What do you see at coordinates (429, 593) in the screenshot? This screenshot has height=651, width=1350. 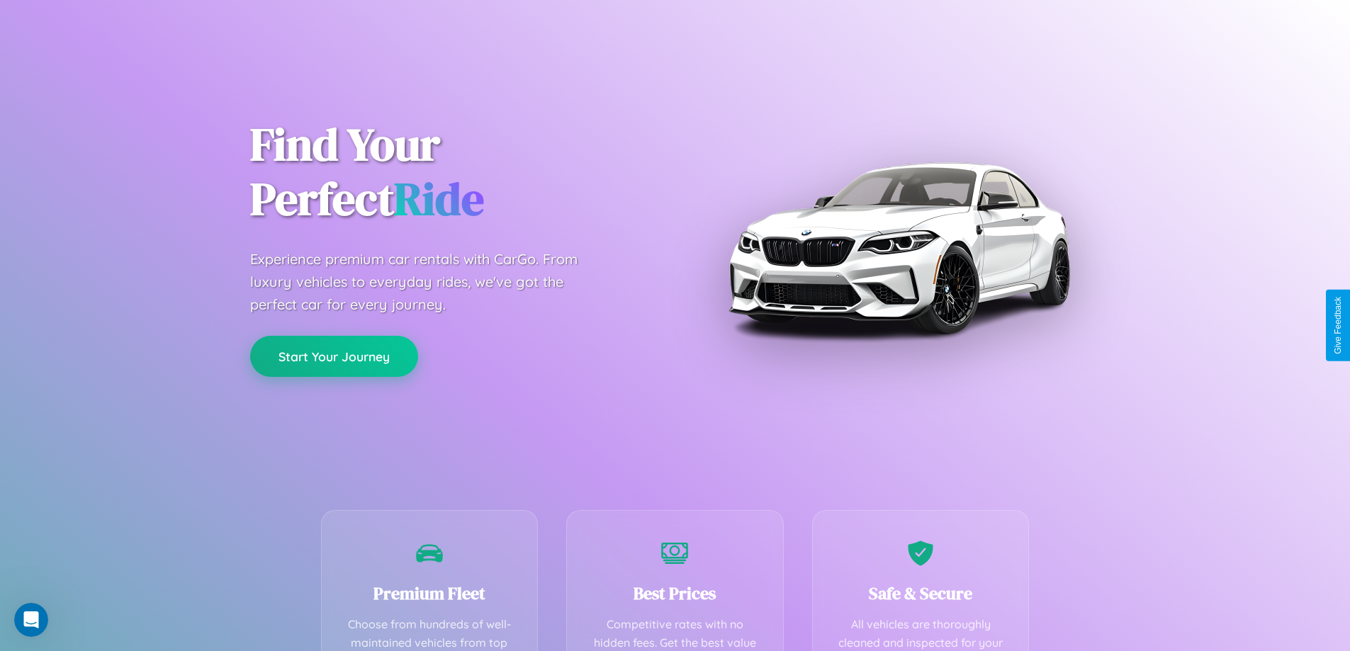 I see `h3: Premium Fleet` at bounding box center [429, 593].